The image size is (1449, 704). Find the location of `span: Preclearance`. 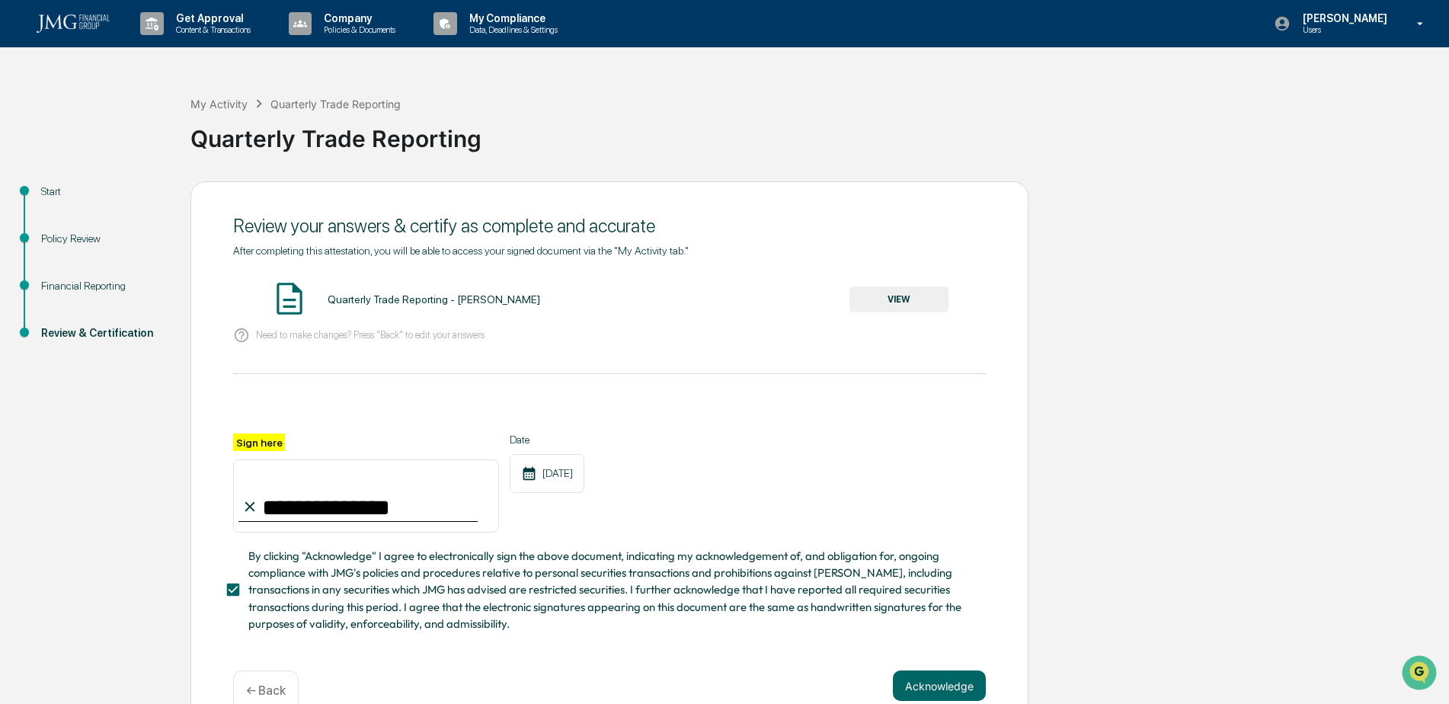

span: Preclearance is located at coordinates (64, 200).